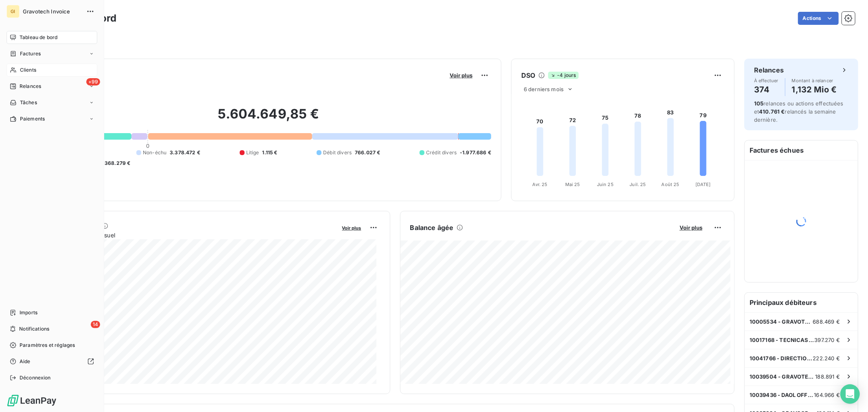 This screenshot has width=868, height=412. I want to click on span: Relances, so click(30, 86).